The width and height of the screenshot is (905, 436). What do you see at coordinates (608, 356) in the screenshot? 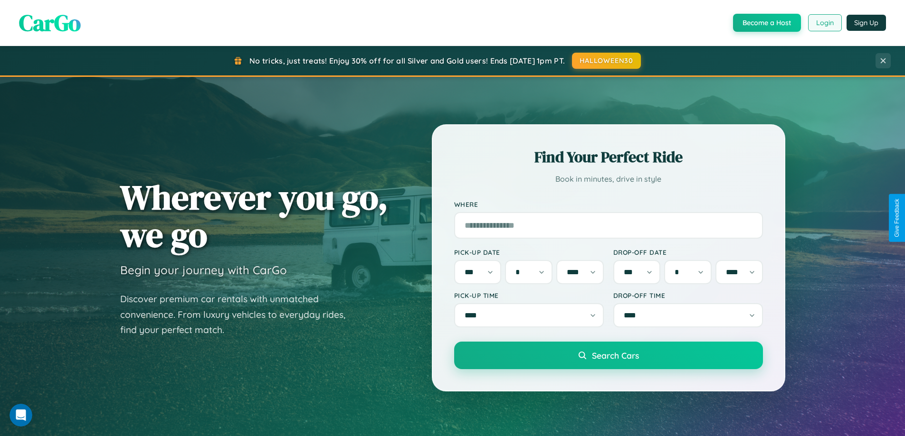
I see `button: Search Cars` at bounding box center [608, 356].